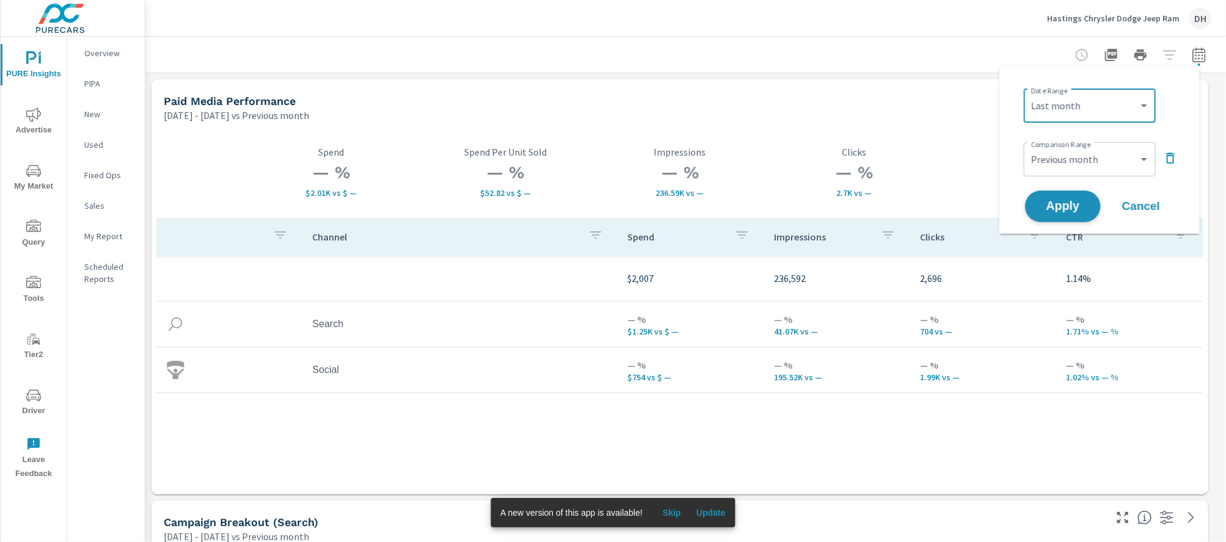 This screenshot has width=1226, height=542. Describe the element at coordinates (983, 332) in the screenshot. I see `p: 704 vs —` at that location.